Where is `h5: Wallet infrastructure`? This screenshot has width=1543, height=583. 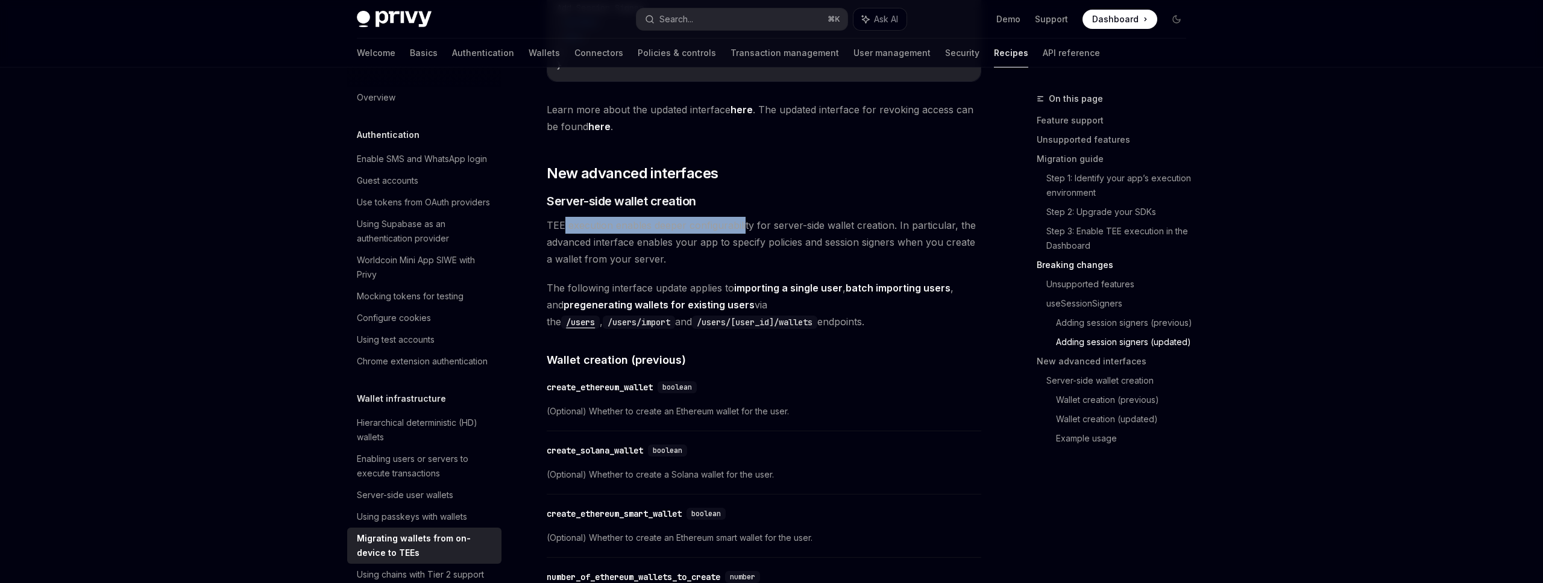
h5: Wallet infrastructure is located at coordinates (401, 399).